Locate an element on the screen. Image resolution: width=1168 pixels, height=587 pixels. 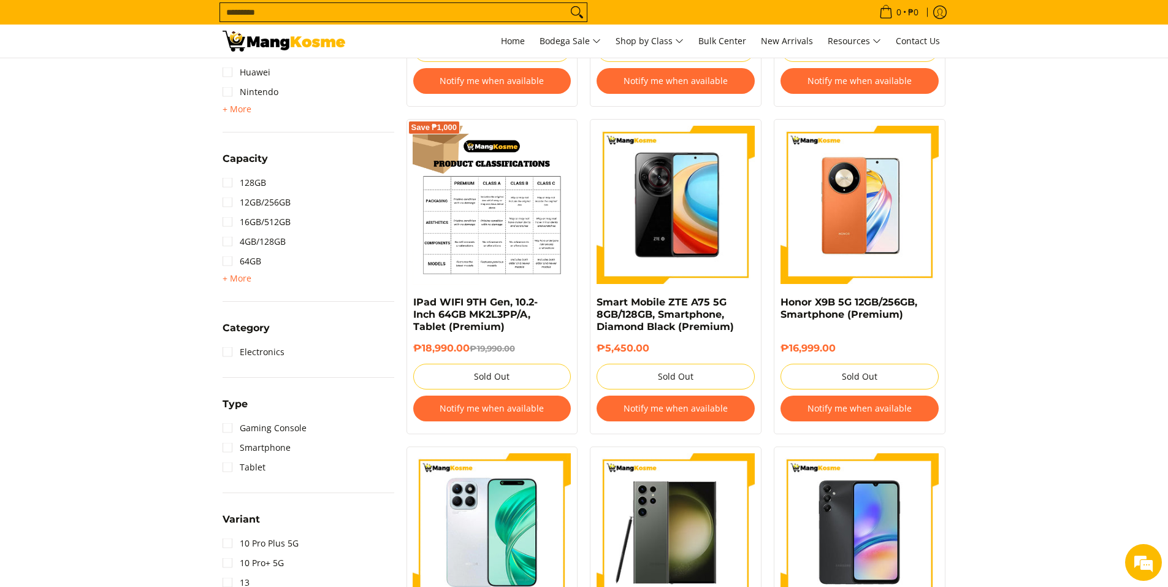
span: Type is located at coordinates (235, 404).